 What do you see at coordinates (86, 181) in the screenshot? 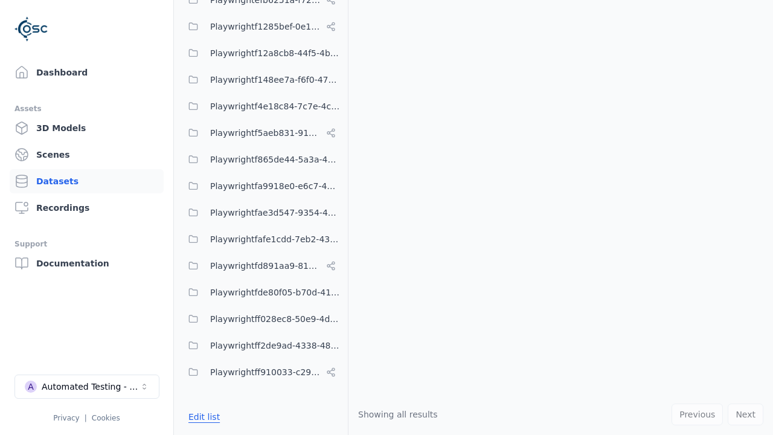
I see `a: Datasets` at bounding box center [86, 181].